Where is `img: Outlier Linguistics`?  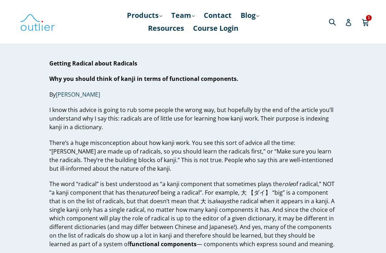
img: Outlier Linguistics is located at coordinates (38, 22).